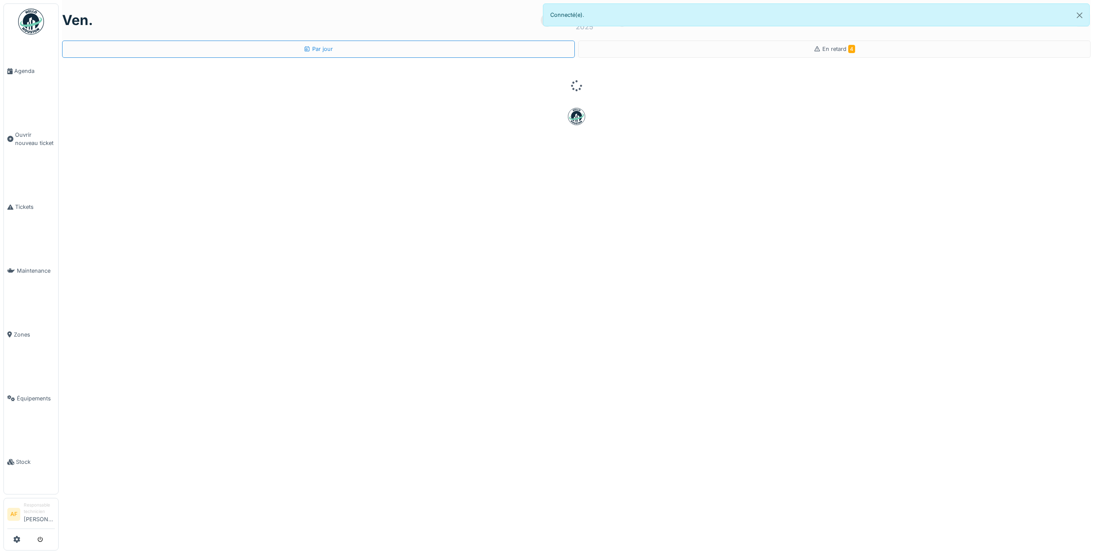 The height and width of the screenshot is (554, 1094). I want to click on button: Close, so click(1079, 15).